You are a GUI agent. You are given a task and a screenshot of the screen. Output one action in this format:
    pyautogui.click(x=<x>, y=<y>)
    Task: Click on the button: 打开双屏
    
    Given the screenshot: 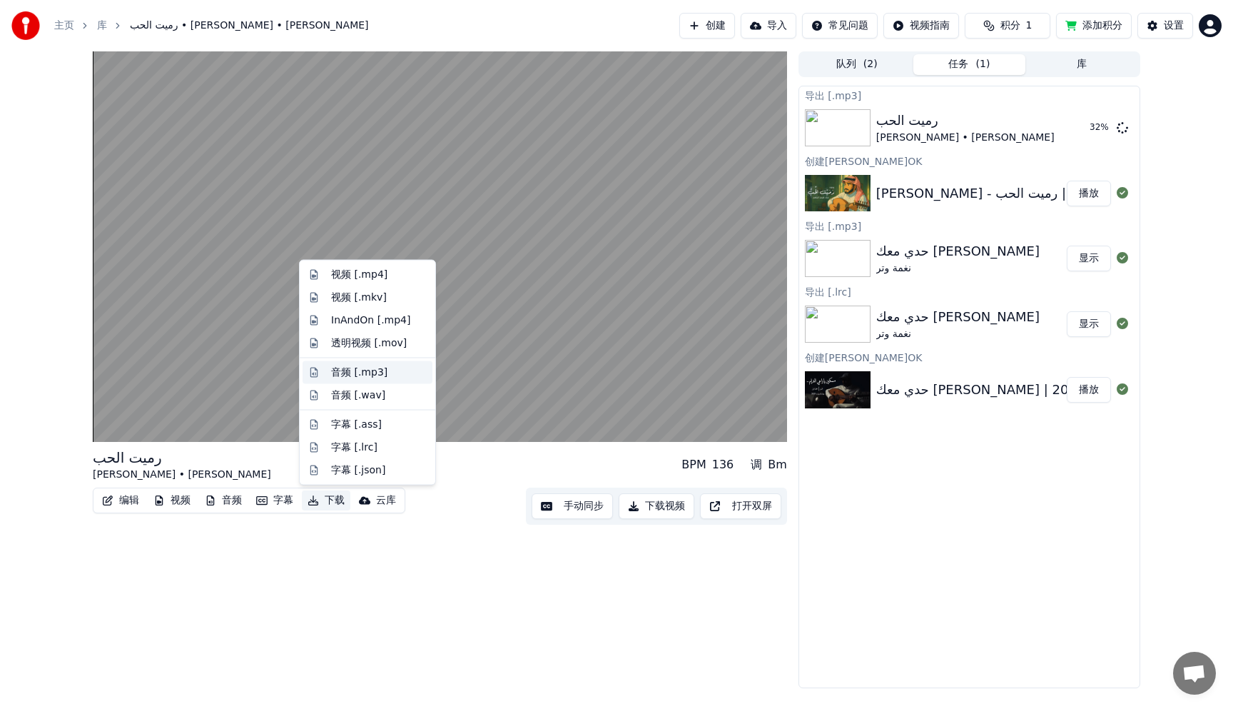 What is the action you would take?
    pyautogui.click(x=741, y=506)
    